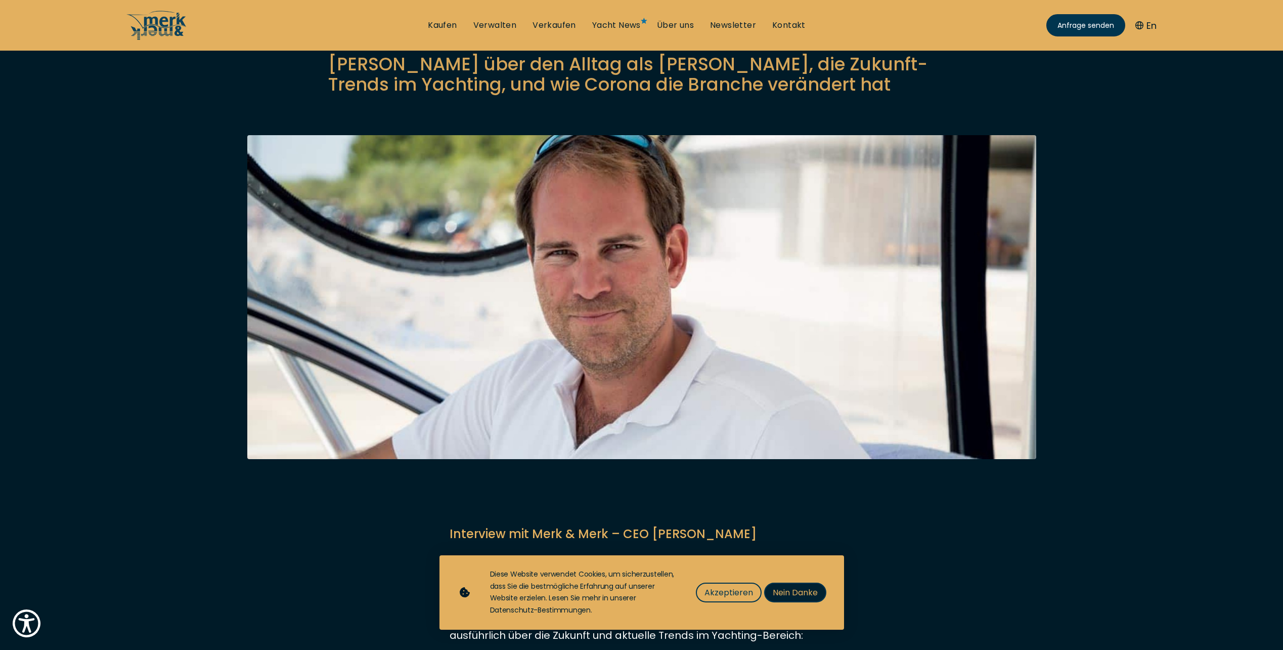 The image size is (1283, 650). Describe the element at coordinates (442, 25) in the screenshot. I see `a: Kaufen` at that location.